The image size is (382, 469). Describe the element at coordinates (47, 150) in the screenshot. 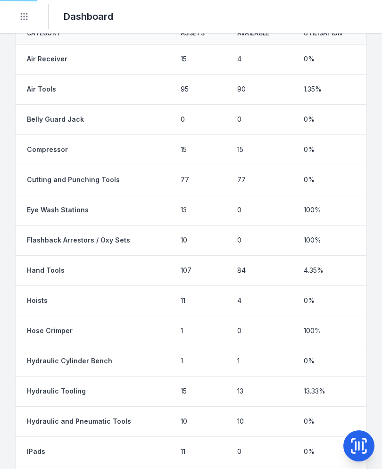

I see `strong: Compressor` at that location.